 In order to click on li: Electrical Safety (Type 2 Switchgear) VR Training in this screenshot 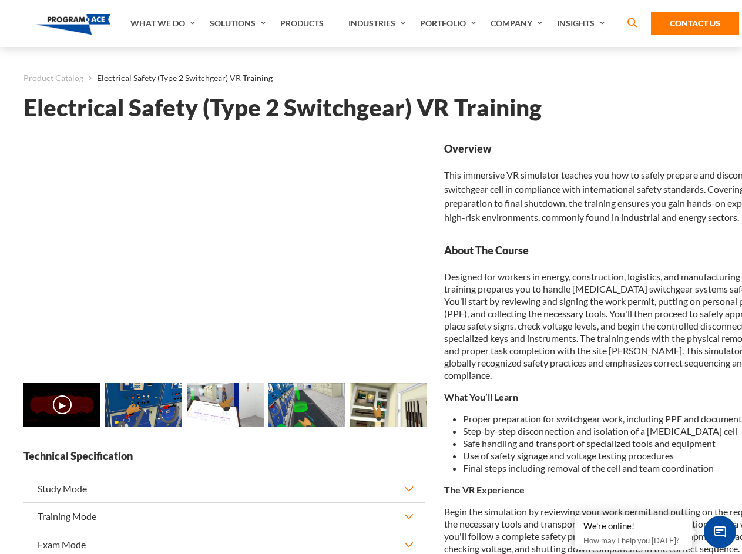, I will do `click(178, 78)`.